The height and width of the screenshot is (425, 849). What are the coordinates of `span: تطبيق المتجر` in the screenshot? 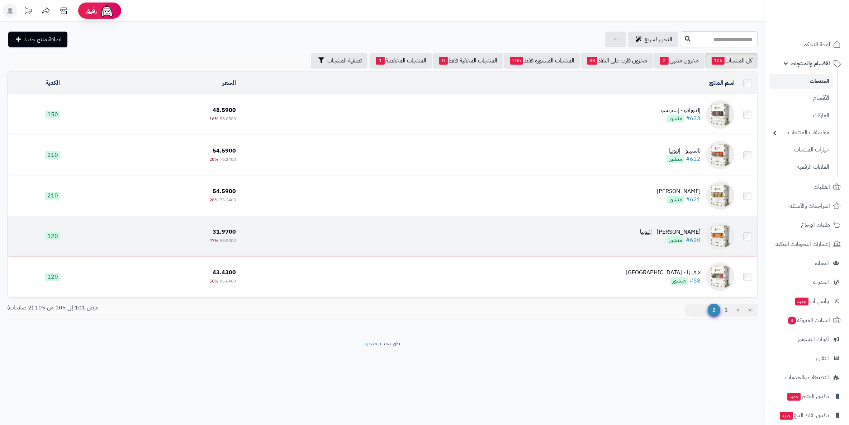 It's located at (808, 396).